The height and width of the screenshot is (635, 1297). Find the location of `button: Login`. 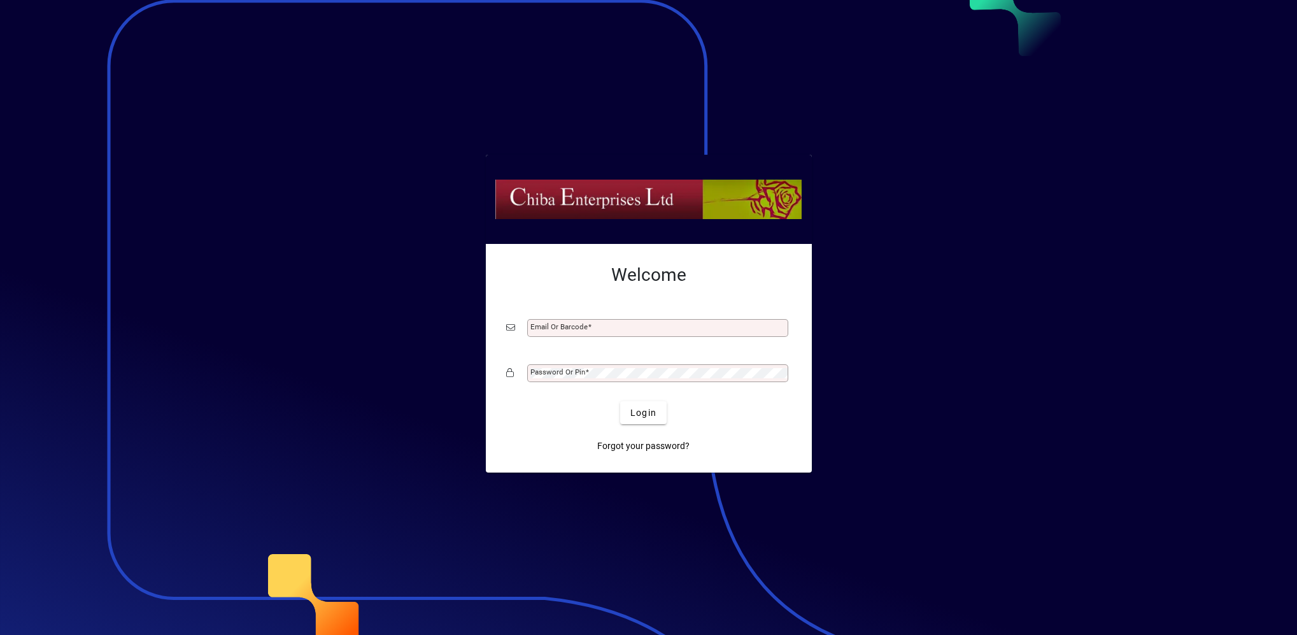

button: Login is located at coordinates (643, 413).